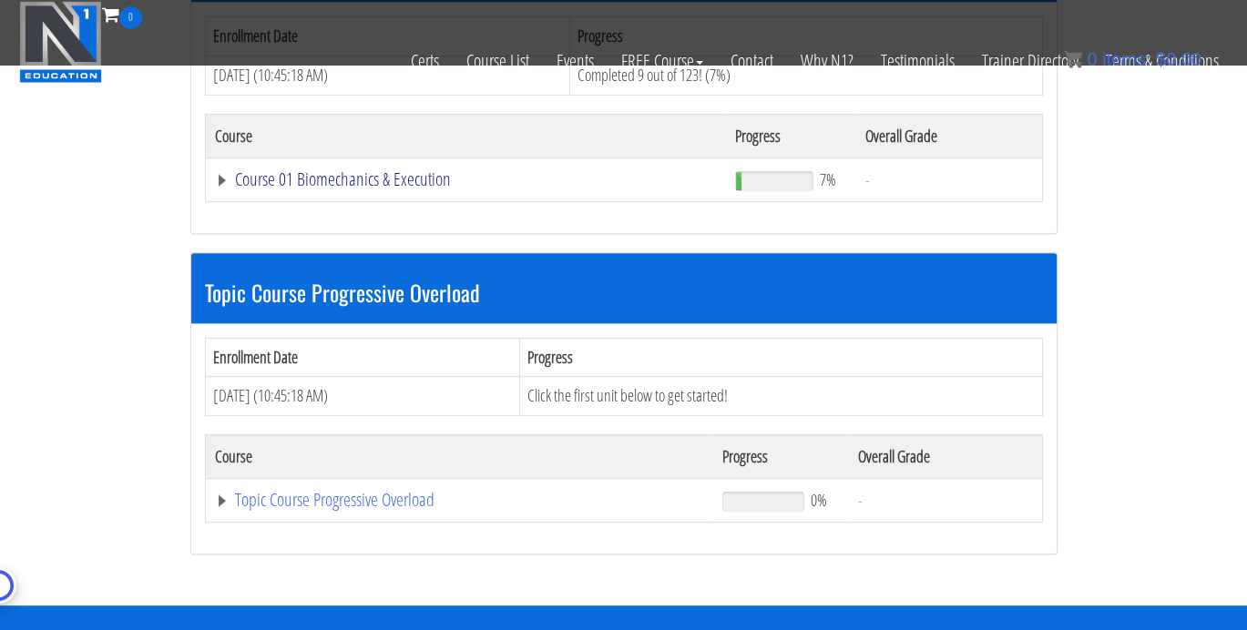 This screenshot has height=630, width=1247. What do you see at coordinates (1126, 59) in the screenshot?
I see `span: items:` at bounding box center [1126, 59].